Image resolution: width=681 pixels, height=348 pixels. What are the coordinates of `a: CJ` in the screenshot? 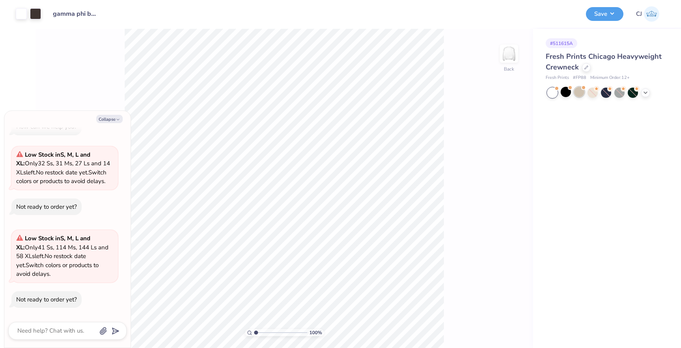 It's located at (648, 14).